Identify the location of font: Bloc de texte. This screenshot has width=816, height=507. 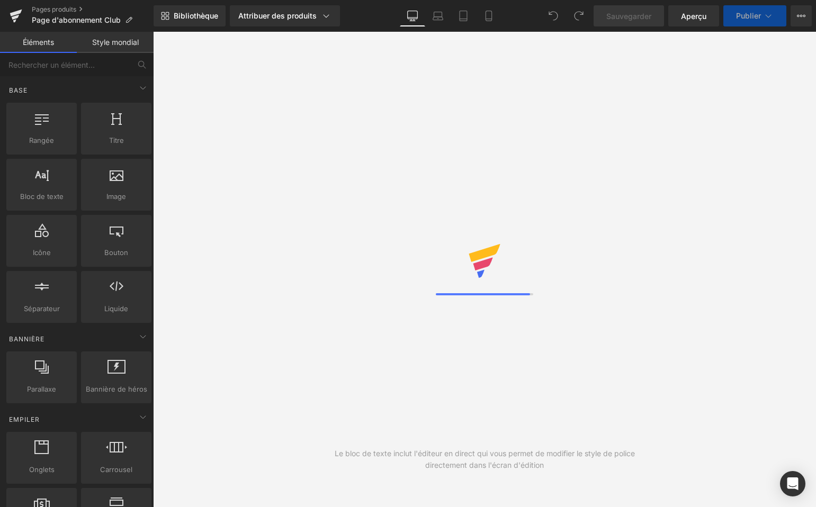
(42, 196).